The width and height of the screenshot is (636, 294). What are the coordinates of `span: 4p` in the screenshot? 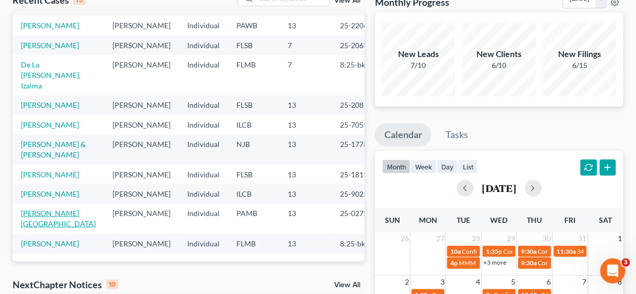 It's located at (454, 263).